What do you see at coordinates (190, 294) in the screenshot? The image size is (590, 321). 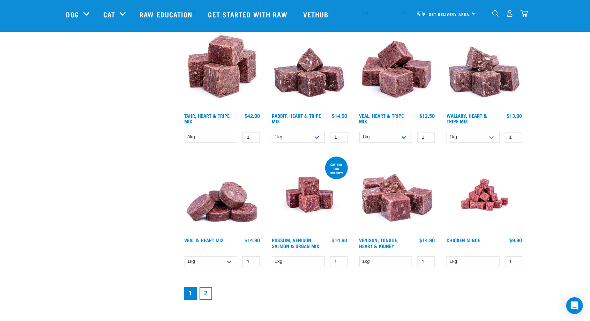 I see `a: Page 1` at bounding box center [190, 294].